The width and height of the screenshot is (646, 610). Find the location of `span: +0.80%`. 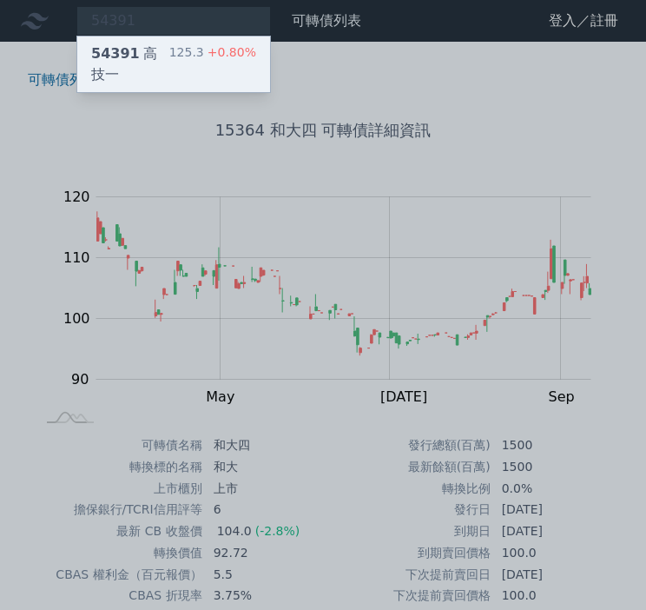

span: +0.80% is located at coordinates (230, 52).